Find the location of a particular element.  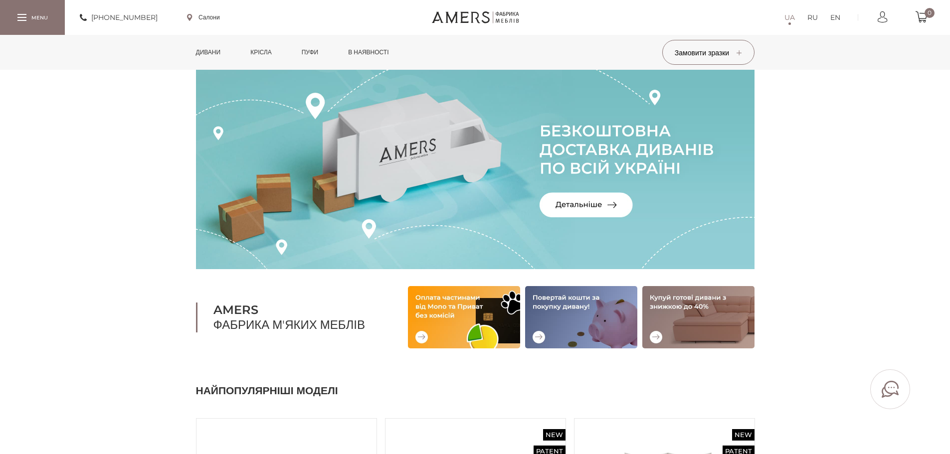

a: Купуй готові дивани зі знижкою до 40% is located at coordinates (698, 317).